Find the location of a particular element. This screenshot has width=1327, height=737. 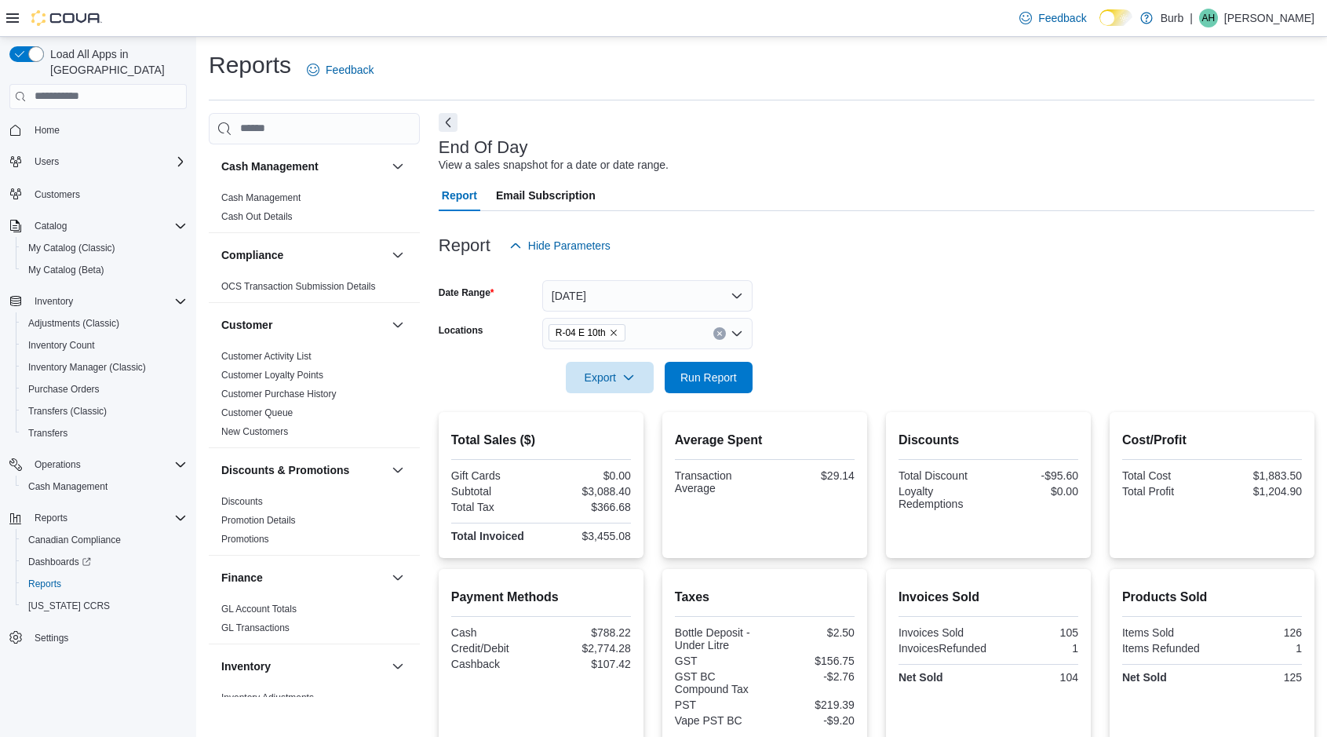

div: InvoicesRefunded is located at coordinates (943, 648).